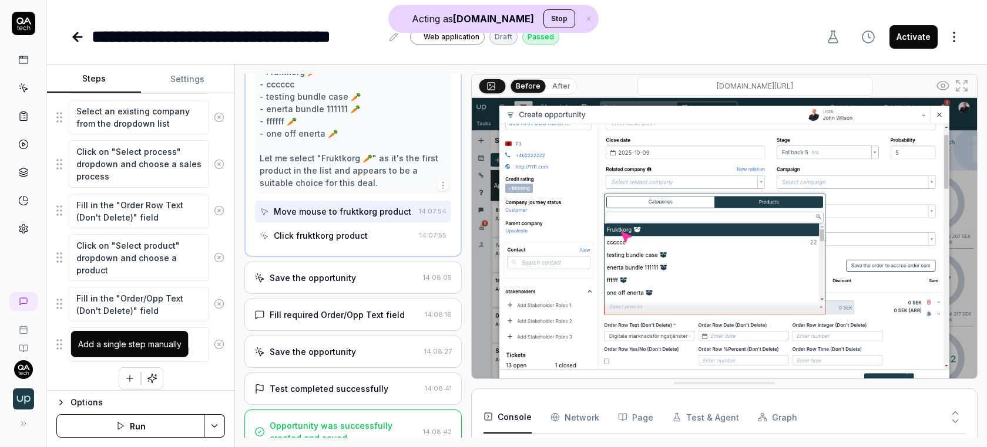 This screenshot has width=987, height=447. I want to click on button: Steps, so click(94, 79).